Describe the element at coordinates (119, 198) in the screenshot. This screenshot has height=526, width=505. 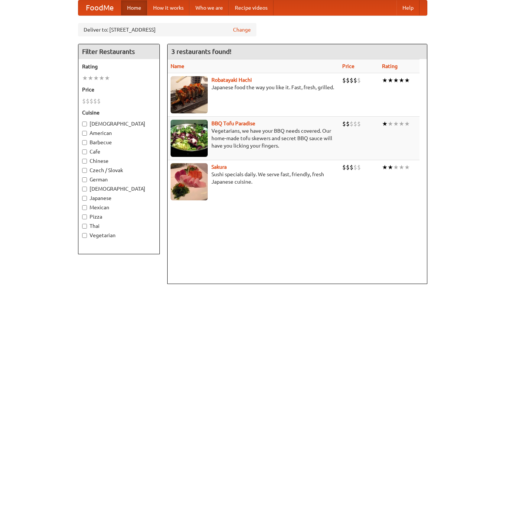
I see `label: Japanese` at that location.